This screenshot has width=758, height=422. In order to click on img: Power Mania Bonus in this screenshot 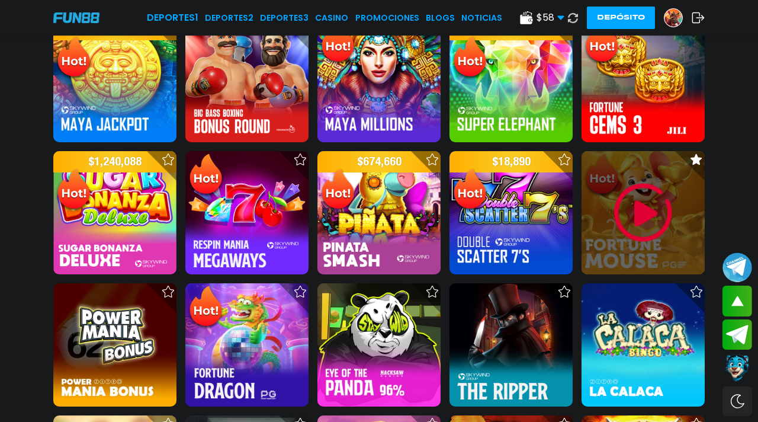, I will do `click(115, 345)`.